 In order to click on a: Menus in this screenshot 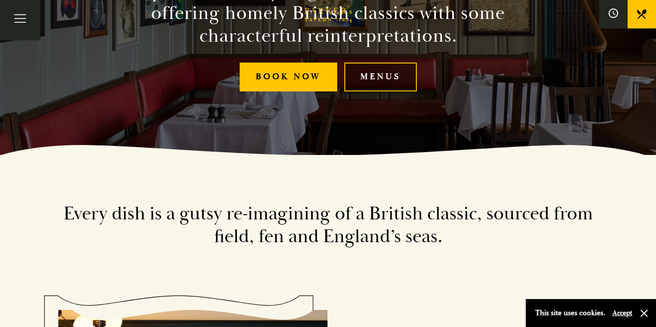, I will do `click(380, 77)`.